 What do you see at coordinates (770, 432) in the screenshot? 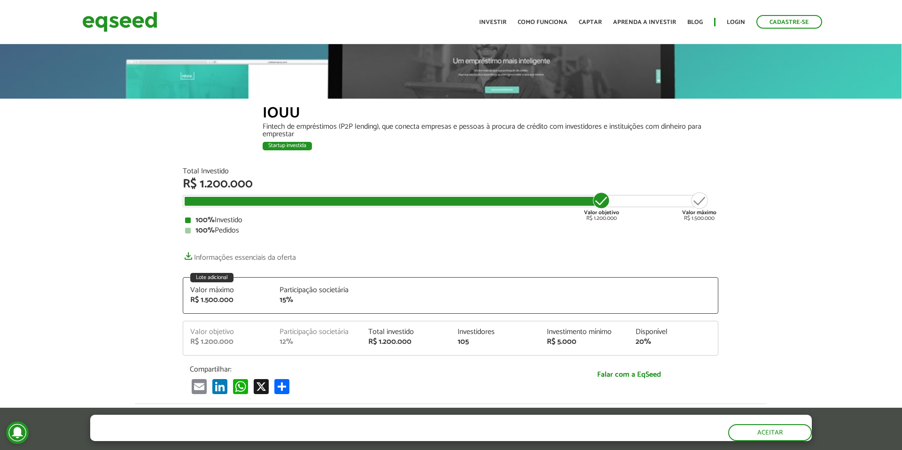
I see `button: Aceitar` at bounding box center [770, 432].